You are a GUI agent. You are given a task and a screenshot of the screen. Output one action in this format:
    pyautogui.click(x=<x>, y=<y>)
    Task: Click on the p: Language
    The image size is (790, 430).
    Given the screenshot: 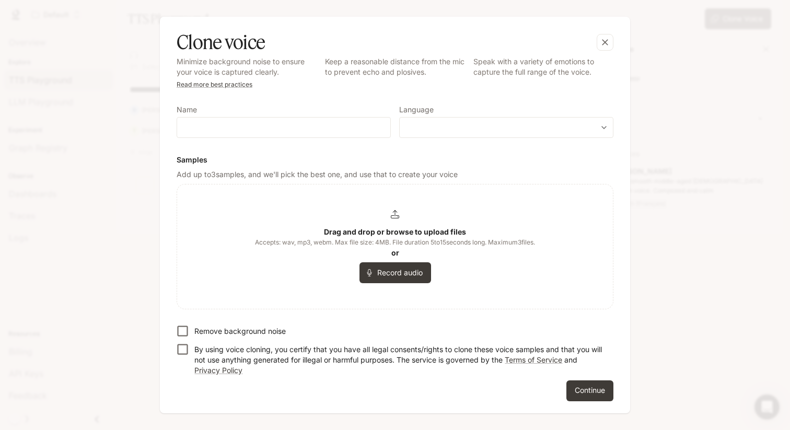 What is the action you would take?
    pyautogui.click(x=416, y=110)
    